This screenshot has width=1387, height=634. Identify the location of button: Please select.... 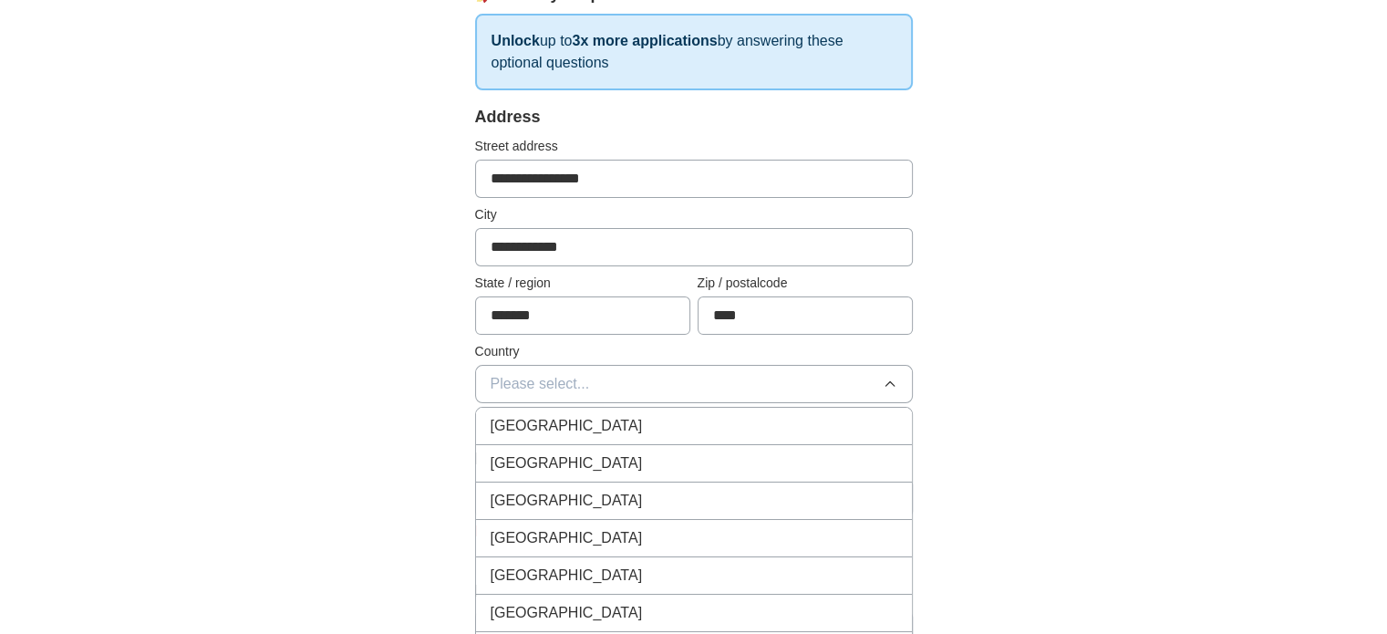
(694, 384).